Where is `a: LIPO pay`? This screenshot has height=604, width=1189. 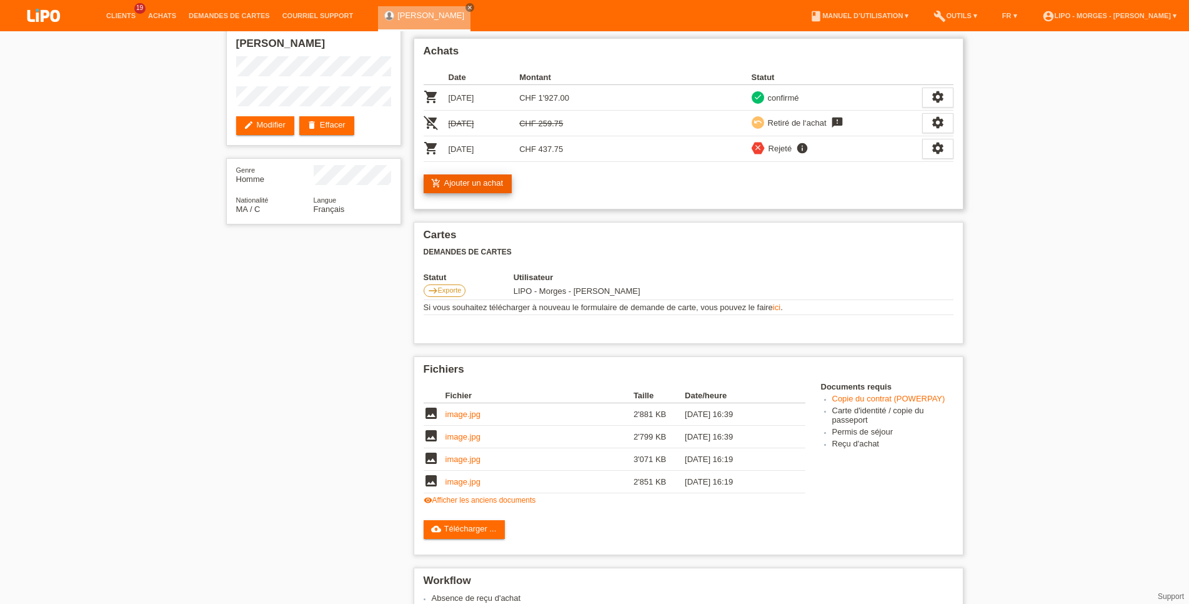
a: LIPO pay is located at coordinates (44, 30).